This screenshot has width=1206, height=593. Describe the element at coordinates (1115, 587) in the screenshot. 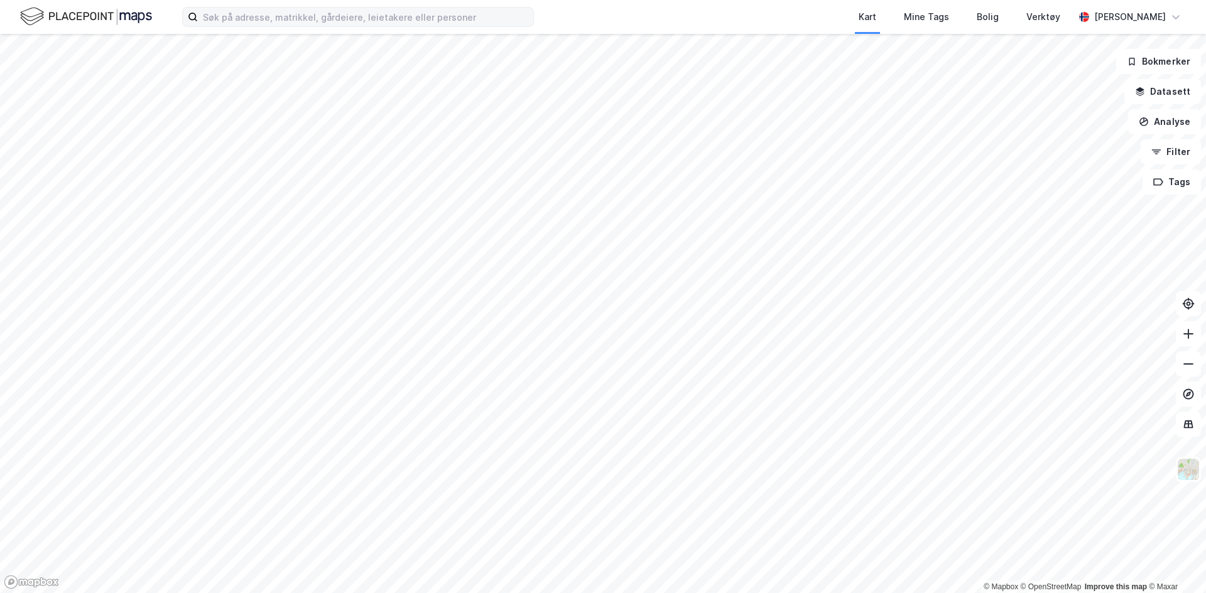

I see `a: Improve this map` at that location.